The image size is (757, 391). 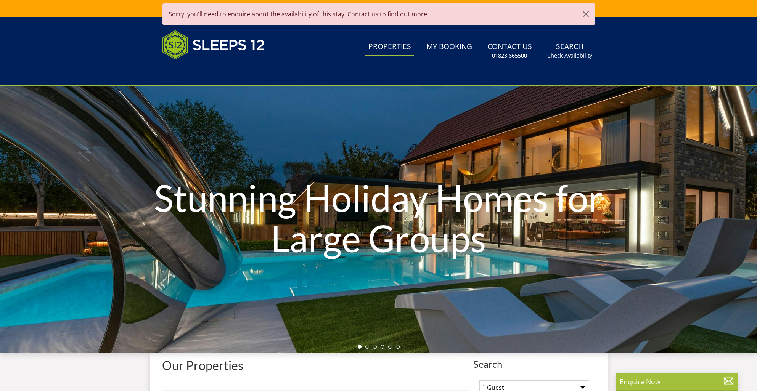 I want to click on small: 01823 665500, so click(x=509, y=56).